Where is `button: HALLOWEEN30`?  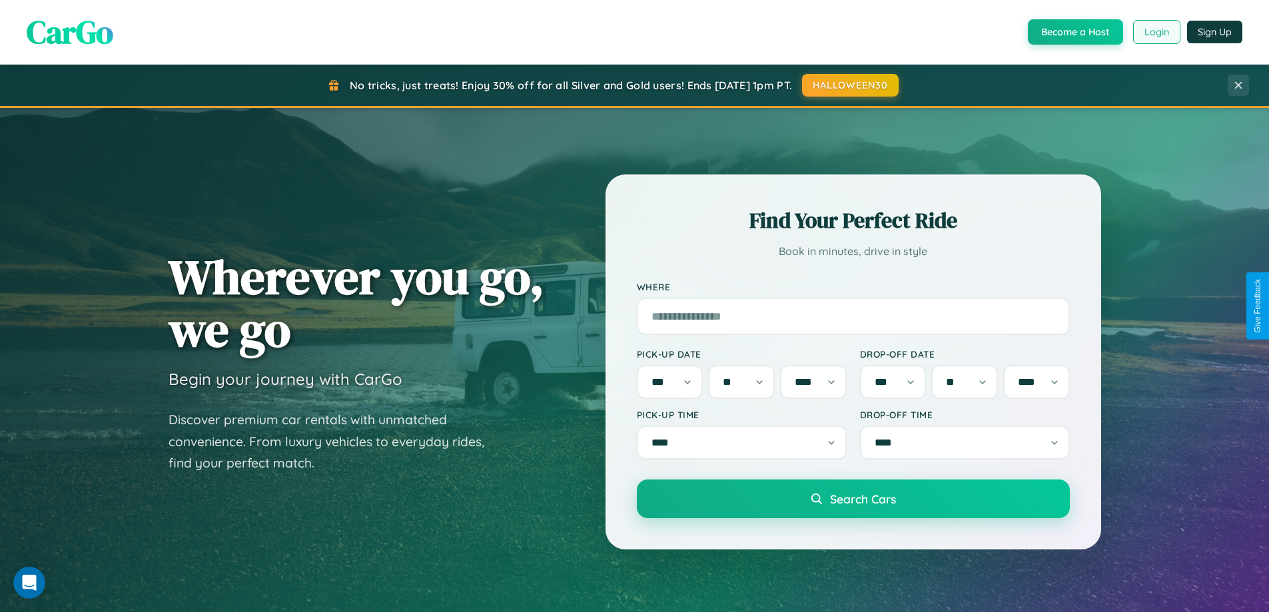 button: HALLOWEEN30 is located at coordinates (850, 85).